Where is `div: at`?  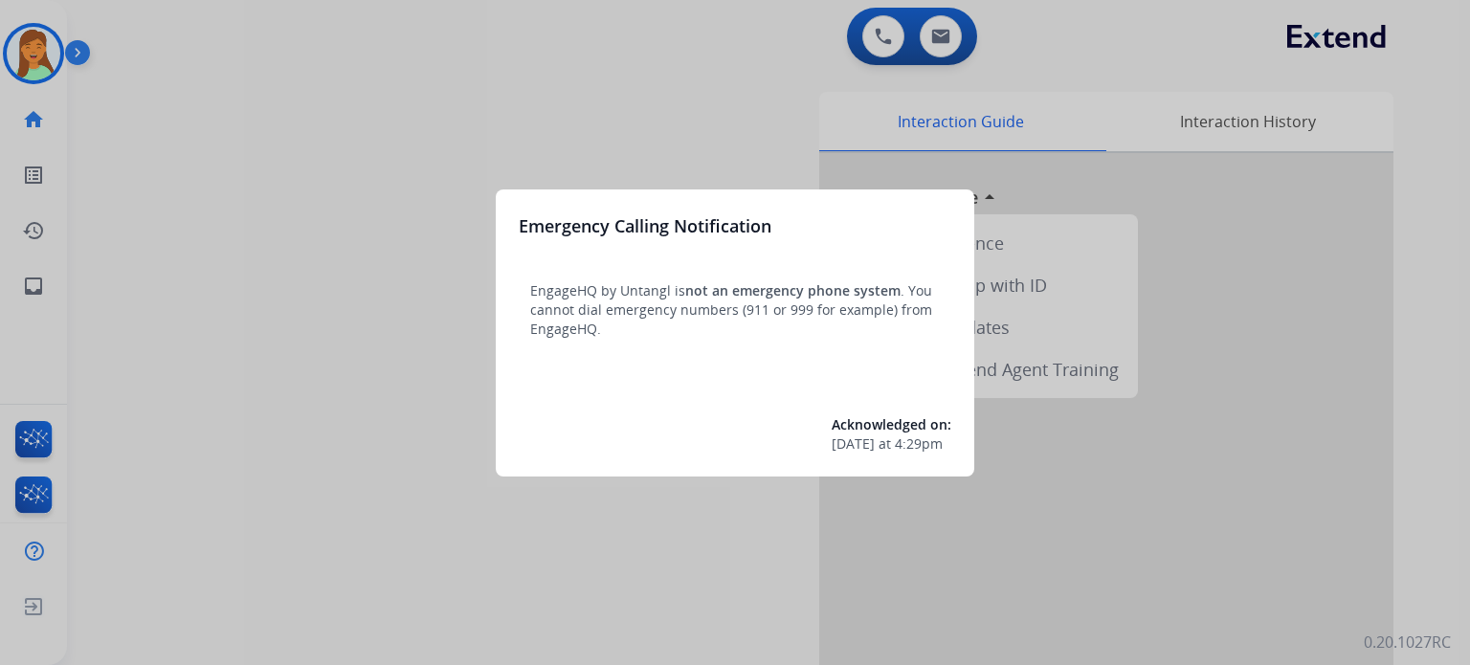
div: at is located at coordinates (891, 444).